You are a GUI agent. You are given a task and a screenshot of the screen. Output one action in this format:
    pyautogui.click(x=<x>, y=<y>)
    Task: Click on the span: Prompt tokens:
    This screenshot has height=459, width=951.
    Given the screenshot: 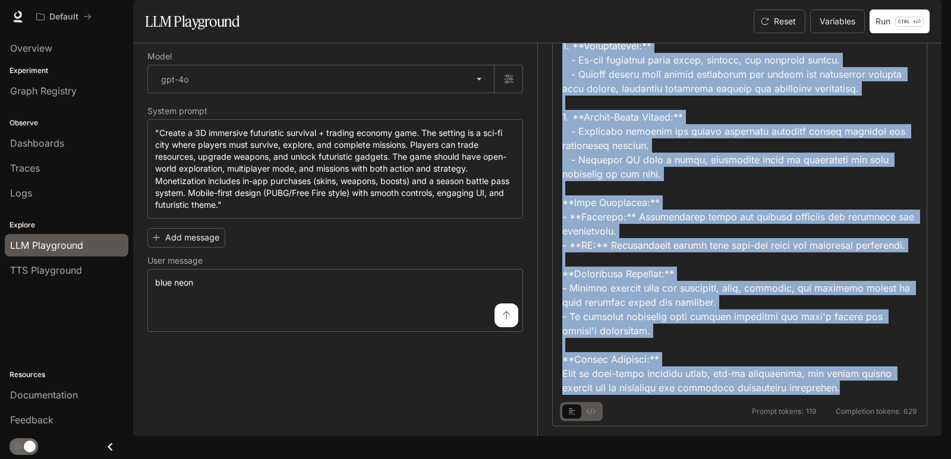 What is the action you would take?
    pyautogui.click(x=777, y=412)
    